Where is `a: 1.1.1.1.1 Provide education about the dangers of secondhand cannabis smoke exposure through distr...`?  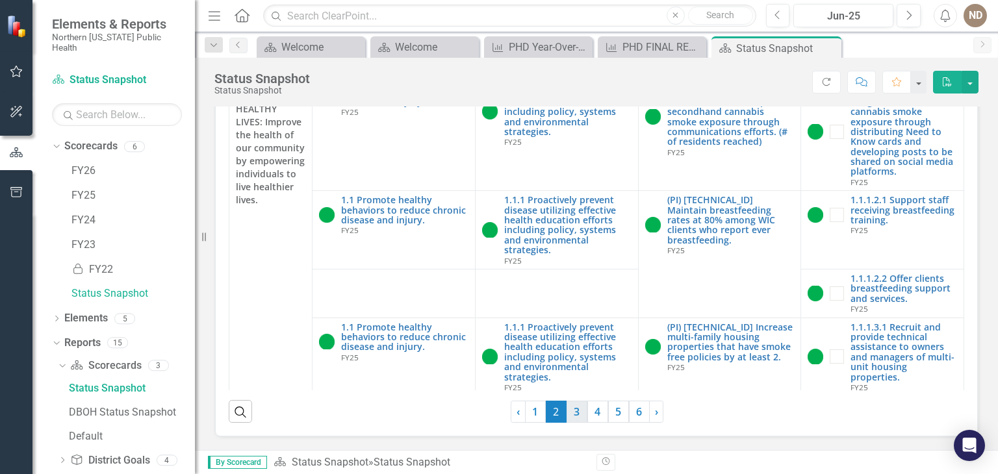
a: 1.1.1.1.1 Provide education about the dangers of secondhand cannabis smoke exposure through distr... is located at coordinates (903, 127).